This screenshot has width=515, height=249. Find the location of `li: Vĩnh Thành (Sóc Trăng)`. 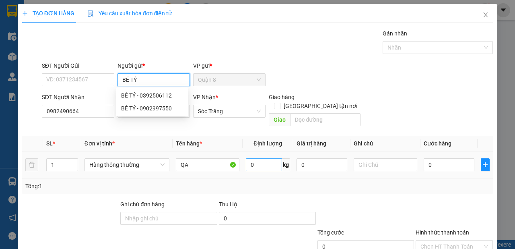

li: Vĩnh Thành (Sóc Trăng) is located at coordinates (60, 19).